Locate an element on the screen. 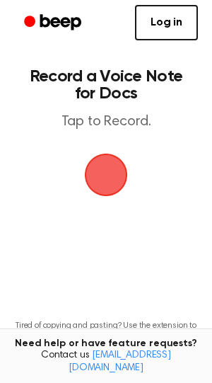 This screenshot has height=383, width=212. button: Beep Logo is located at coordinates (106, 175).